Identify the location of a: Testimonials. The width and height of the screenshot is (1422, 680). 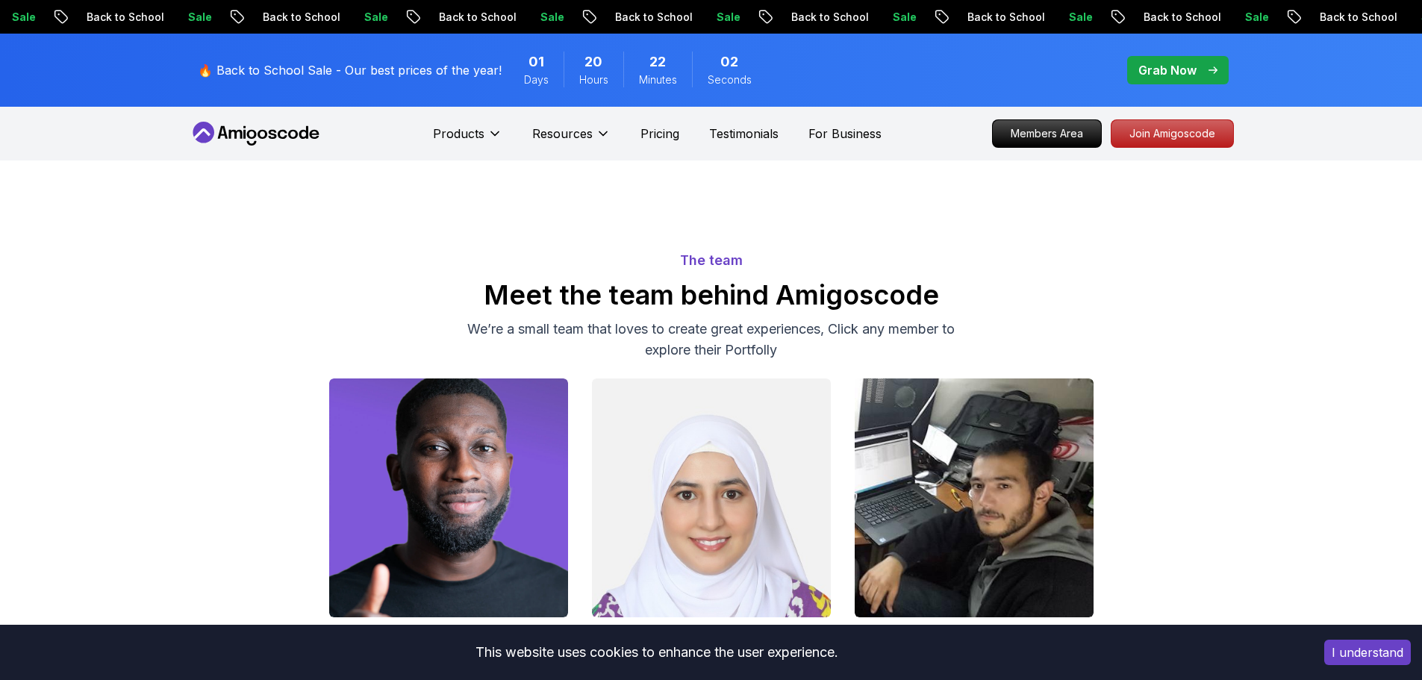
(743, 134).